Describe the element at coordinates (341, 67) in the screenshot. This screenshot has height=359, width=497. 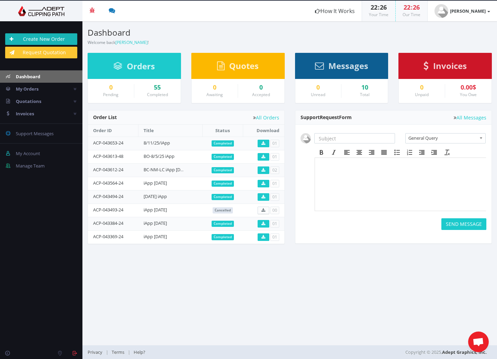
I see `a: Messages` at that location.